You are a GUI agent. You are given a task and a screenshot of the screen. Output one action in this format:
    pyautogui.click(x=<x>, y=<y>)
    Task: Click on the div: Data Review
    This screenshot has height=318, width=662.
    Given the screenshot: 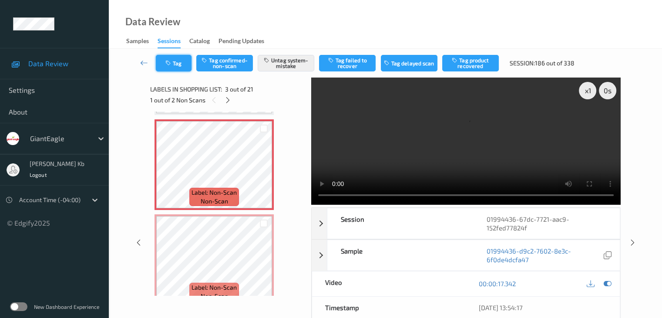 What is the action you would take?
    pyautogui.click(x=153, y=22)
    